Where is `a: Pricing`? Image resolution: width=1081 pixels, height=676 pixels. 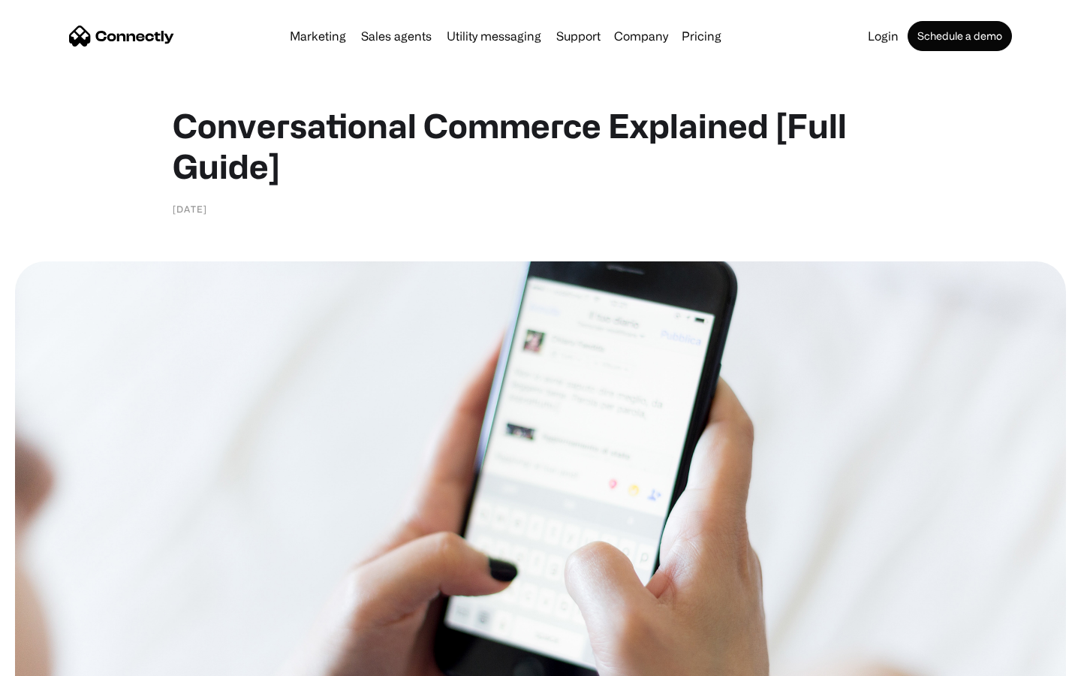 a: Pricing is located at coordinates (701, 36).